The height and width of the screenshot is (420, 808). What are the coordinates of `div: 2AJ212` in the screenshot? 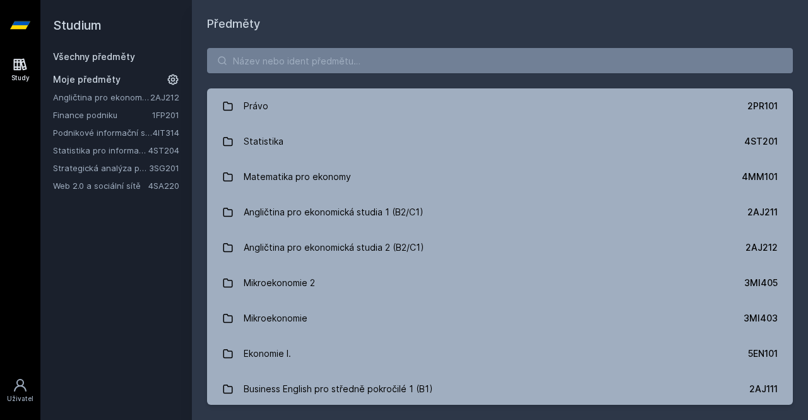 It's located at (761, 247).